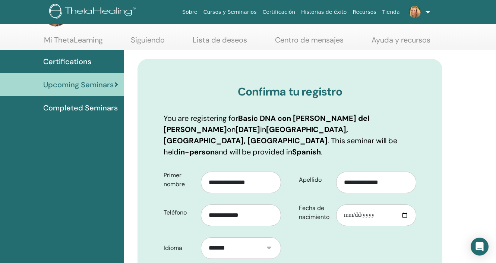 Image resolution: width=496 pixels, height=263 pixels. Describe the element at coordinates (78, 85) in the screenshot. I see `span: Upcoming Seminars` at that location.